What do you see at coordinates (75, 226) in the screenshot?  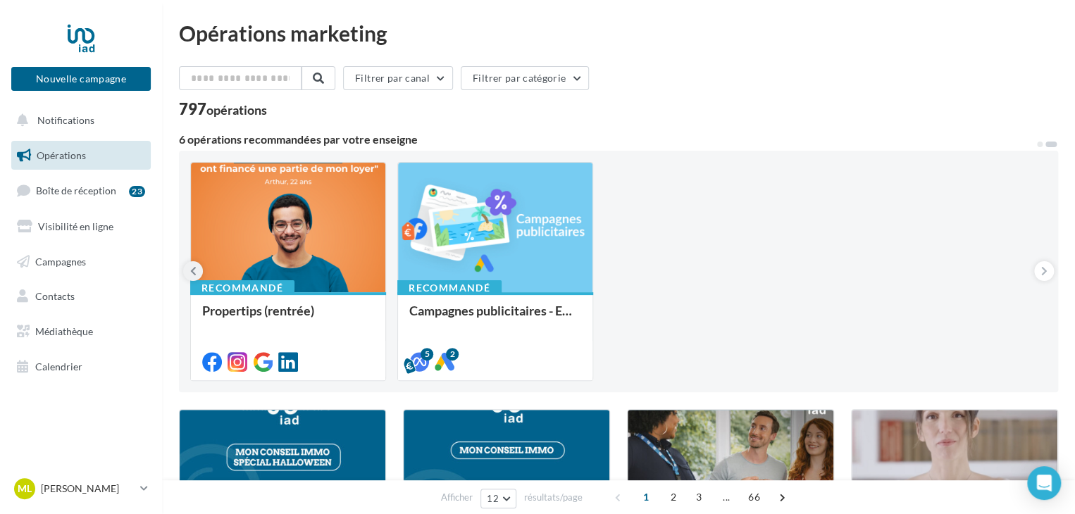 I see `span: Visibilité en ligne` at bounding box center [75, 226].